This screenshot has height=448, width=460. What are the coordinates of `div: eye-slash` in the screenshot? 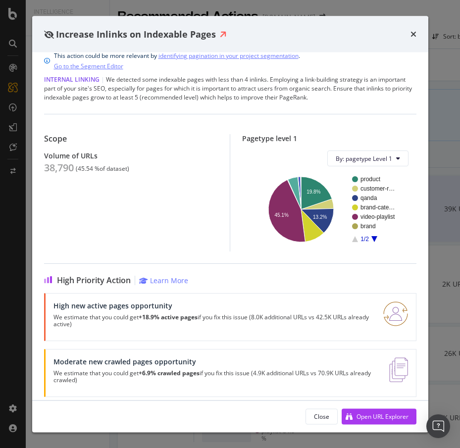 It's located at (49, 34).